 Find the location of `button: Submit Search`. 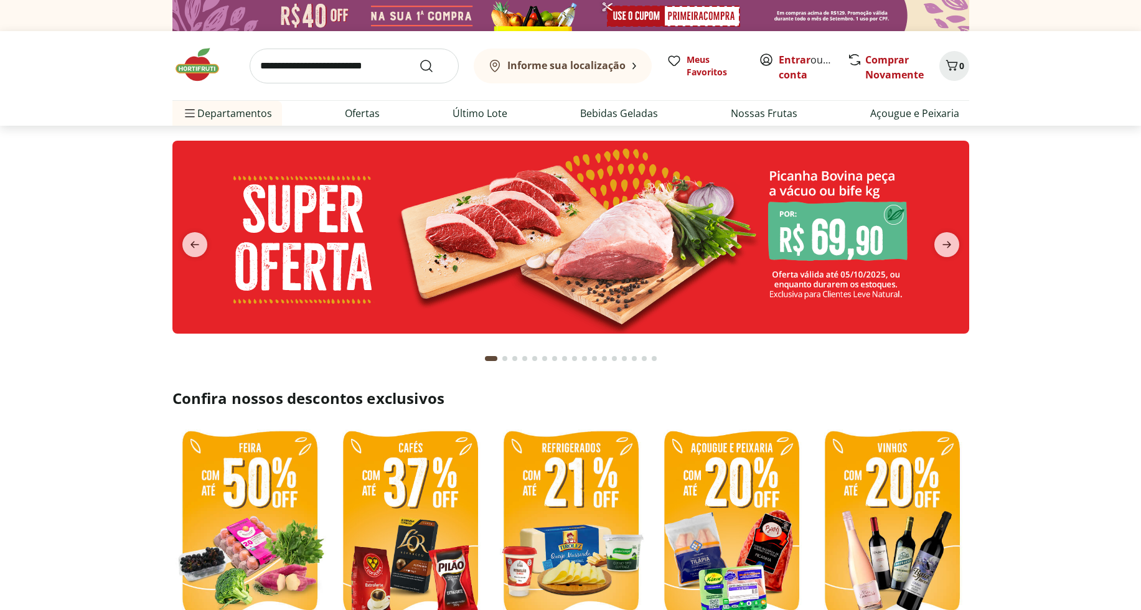

button: Submit Search is located at coordinates (434, 66).